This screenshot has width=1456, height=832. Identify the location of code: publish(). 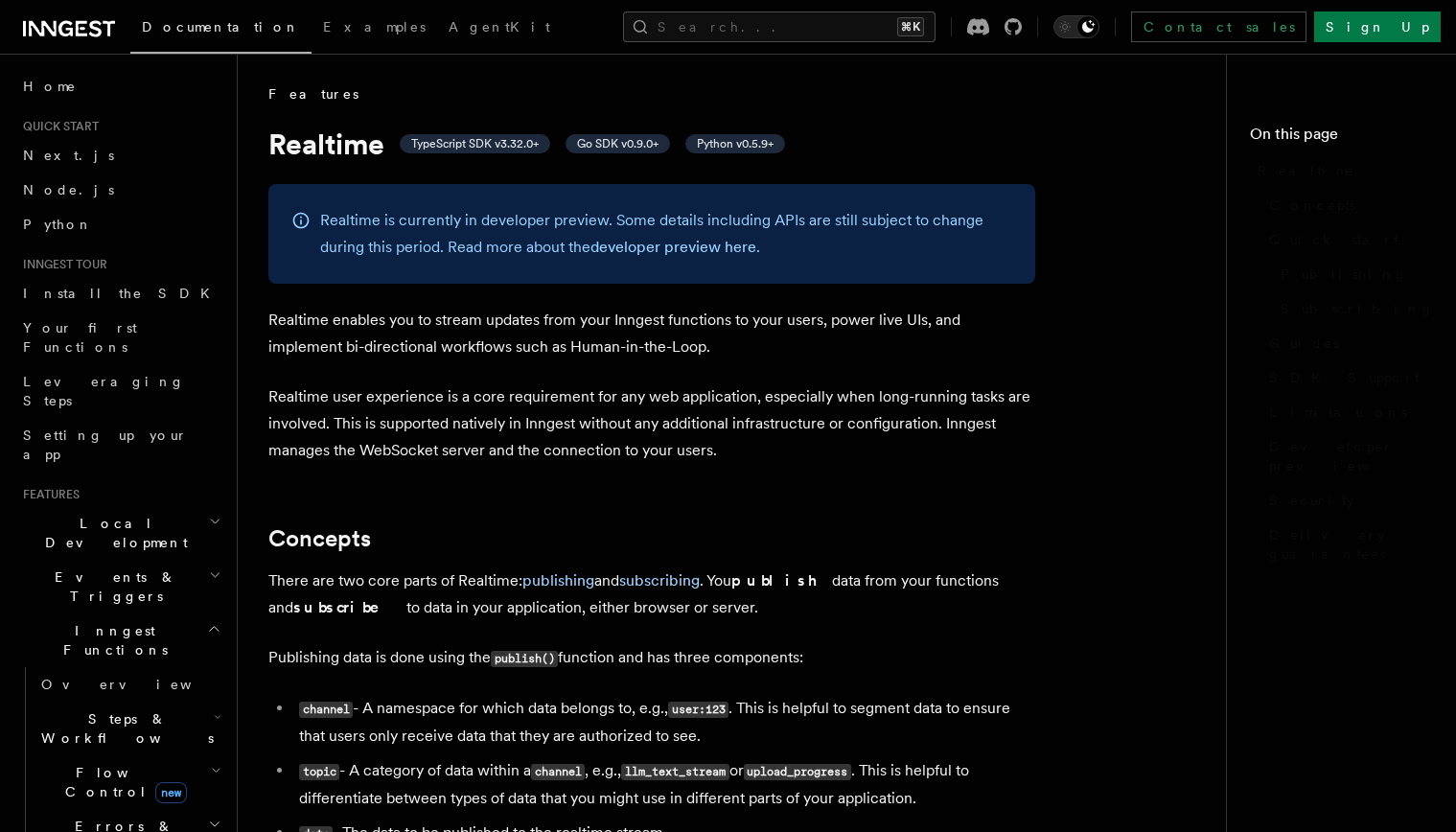
(524, 659).